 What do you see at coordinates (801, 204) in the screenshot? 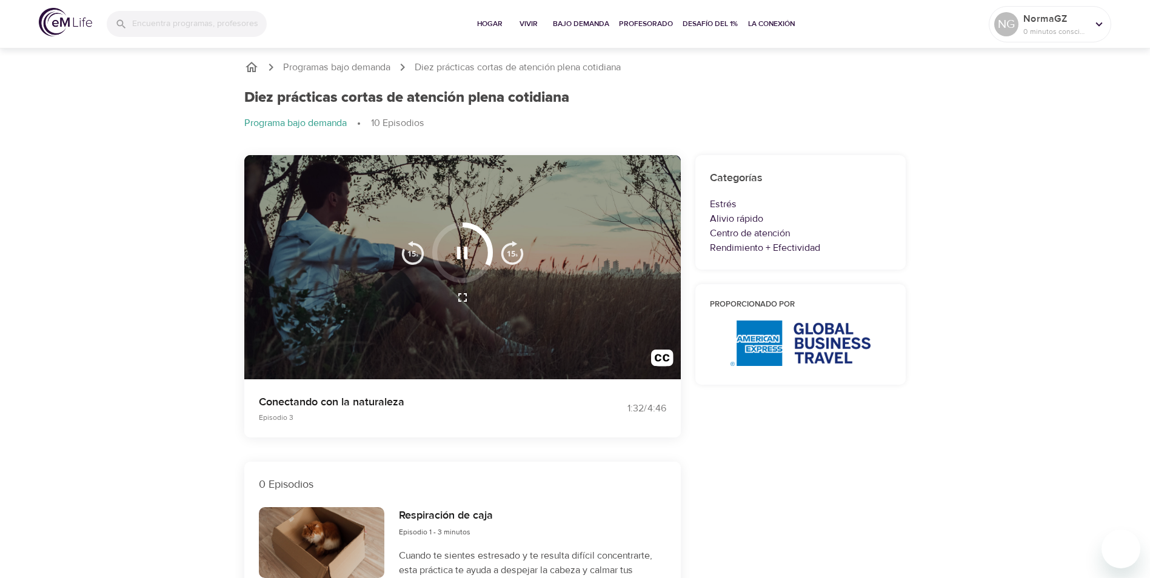
I see `p: Estrés` at bounding box center [801, 204].